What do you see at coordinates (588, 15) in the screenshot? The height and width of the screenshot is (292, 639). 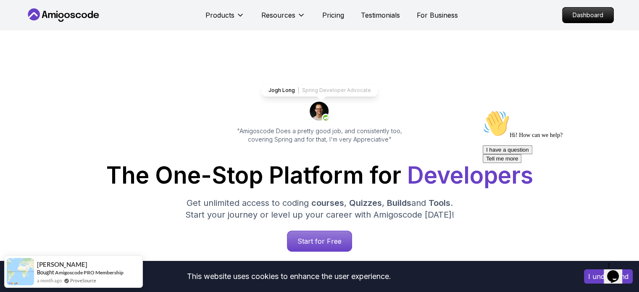 I see `p: Dashboard` at bounding box center [588, 15].